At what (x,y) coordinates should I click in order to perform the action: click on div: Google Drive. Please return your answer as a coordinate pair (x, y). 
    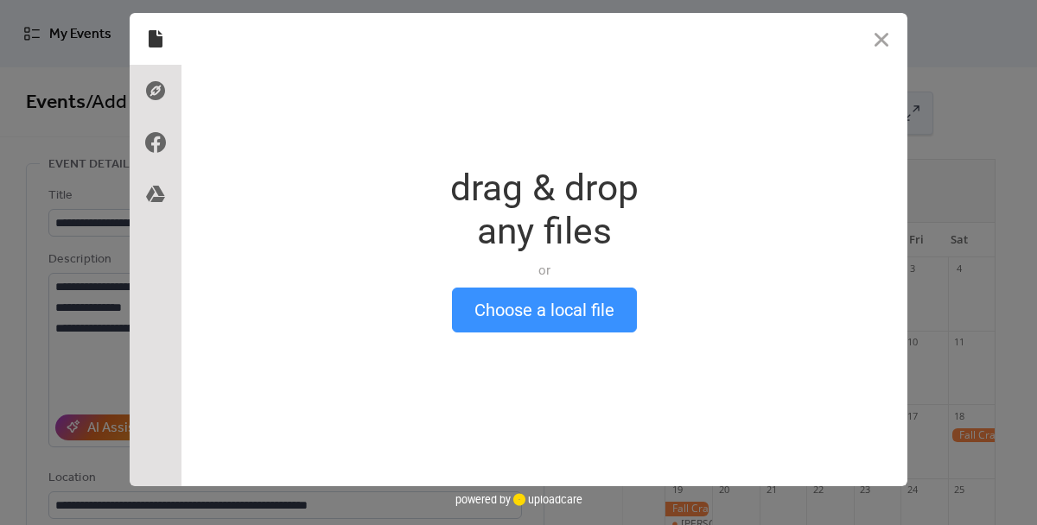
    Looking at the image, I should click on (156, 194).